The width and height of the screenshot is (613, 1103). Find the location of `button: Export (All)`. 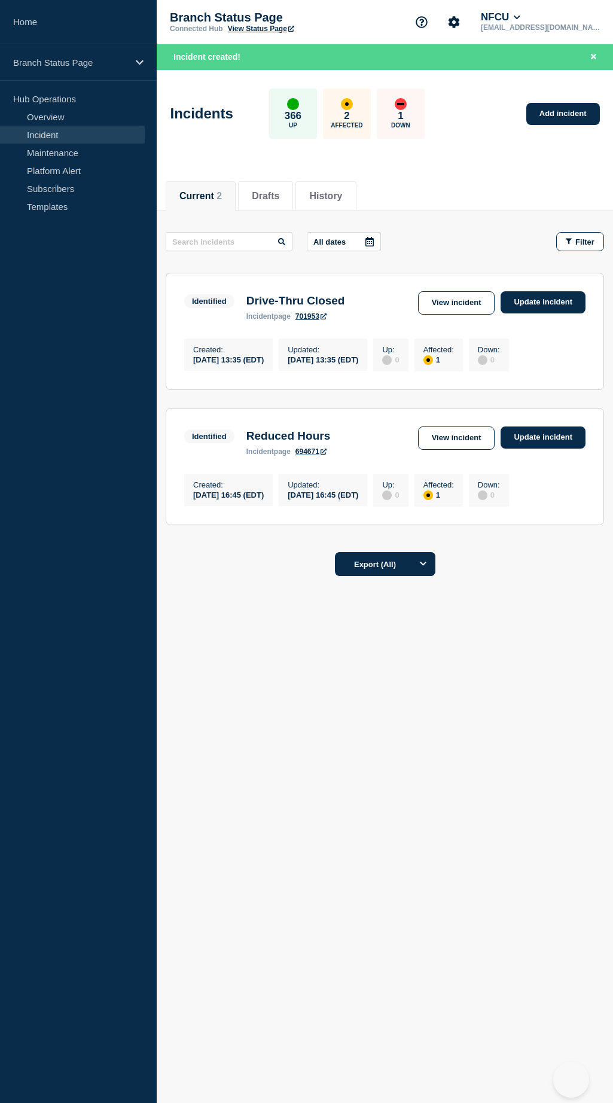

button: Export (All) is located at coordinates (385, 564).